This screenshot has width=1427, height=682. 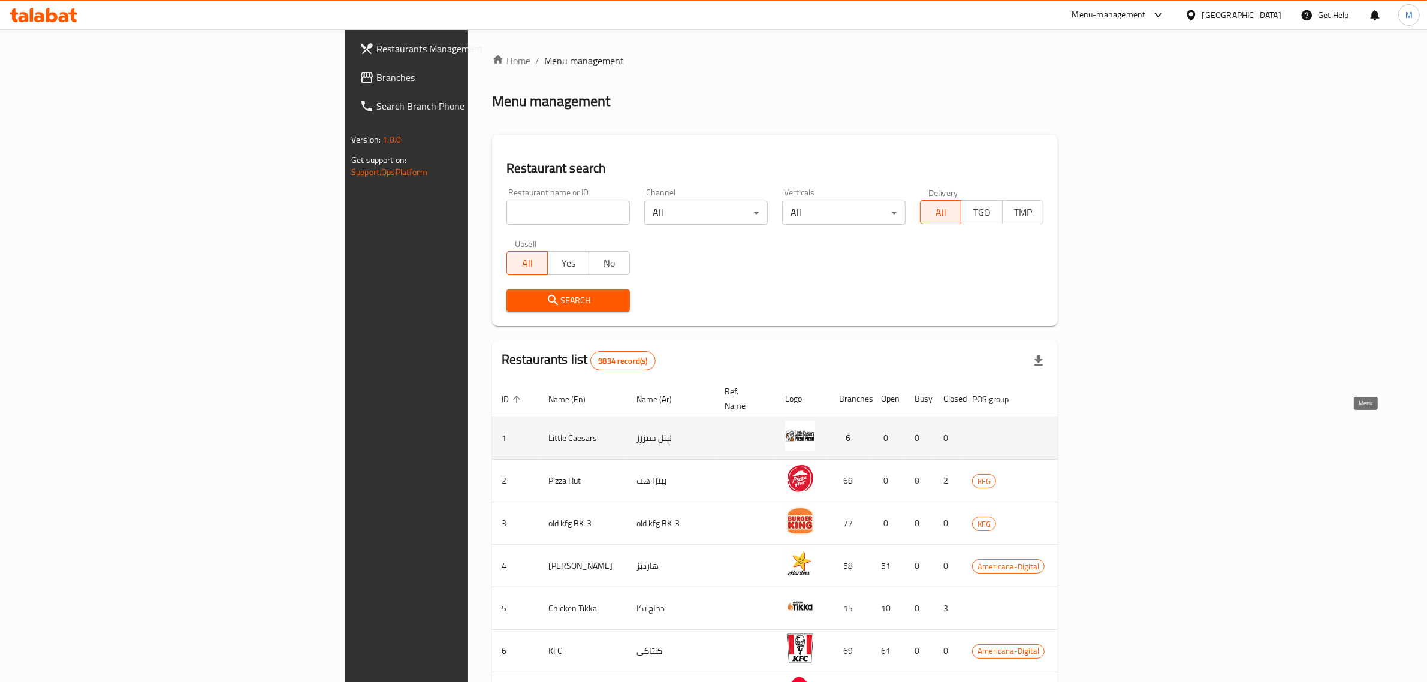 I want to click on td: old kfg BK-3, so click(x=670, y=523).